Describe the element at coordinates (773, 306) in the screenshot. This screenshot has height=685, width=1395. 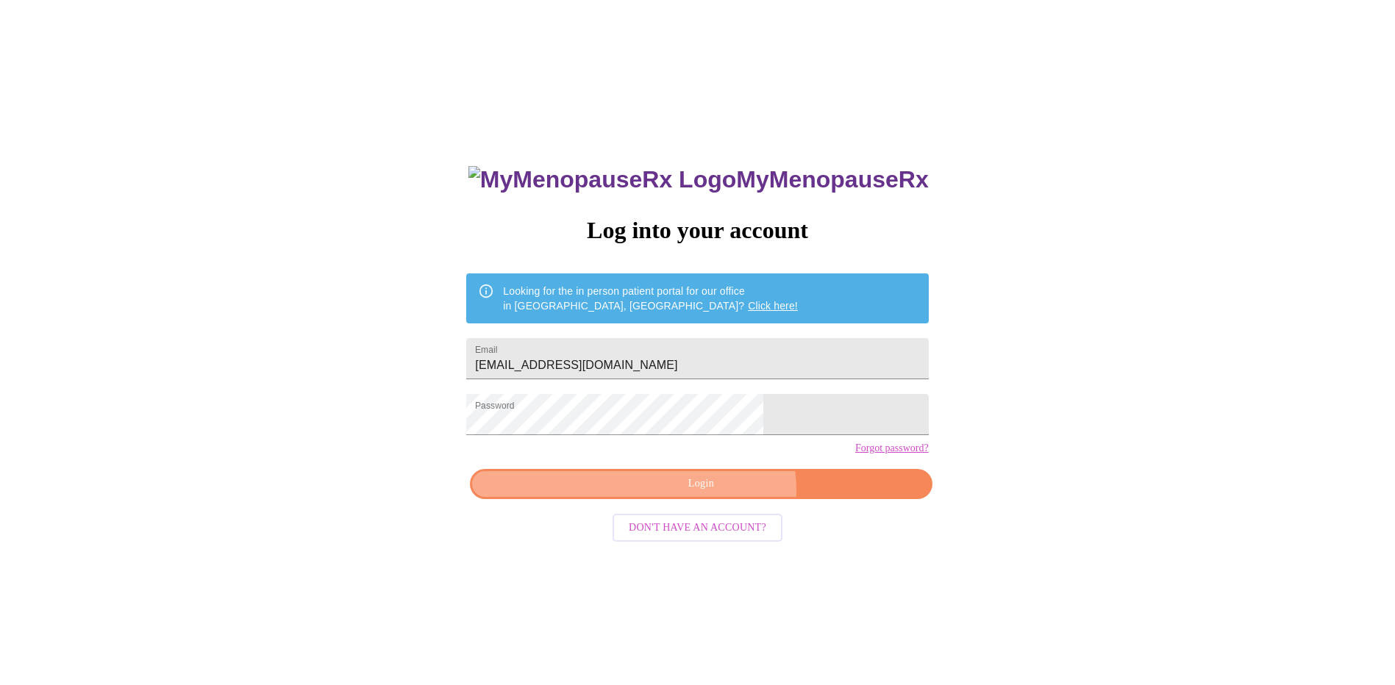
I see `a: Click here!` at that location.